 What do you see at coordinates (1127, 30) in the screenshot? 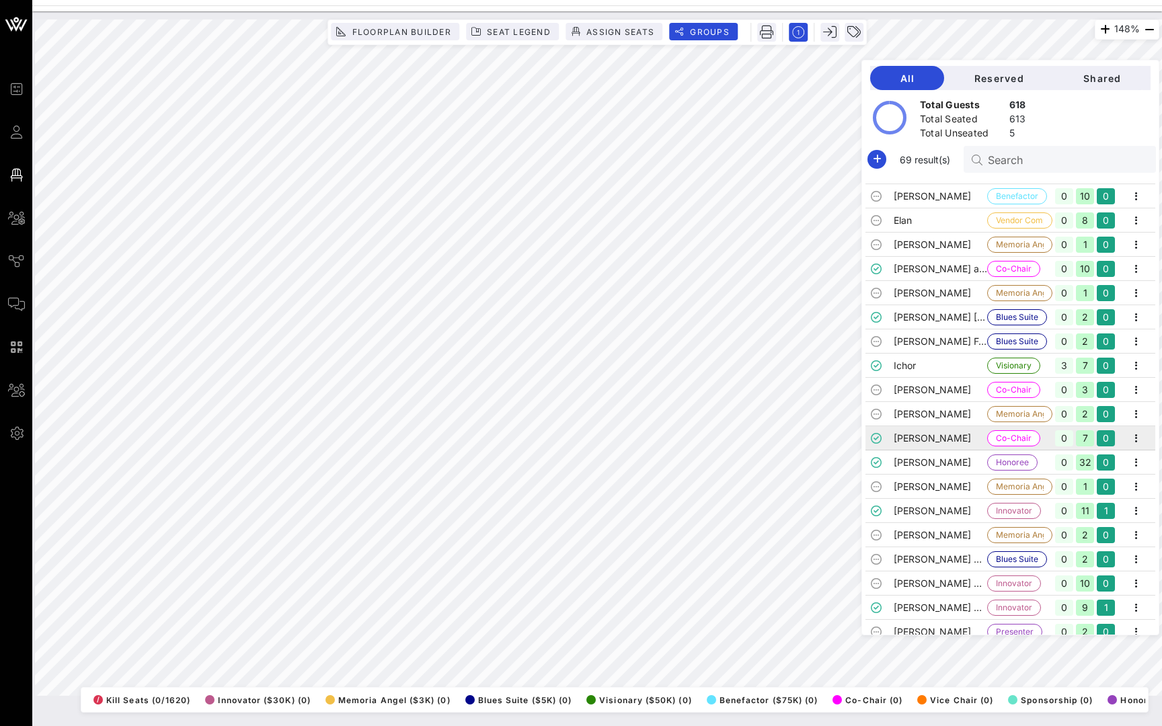
I see `div: 148%` at bounding box center [1127, 30].